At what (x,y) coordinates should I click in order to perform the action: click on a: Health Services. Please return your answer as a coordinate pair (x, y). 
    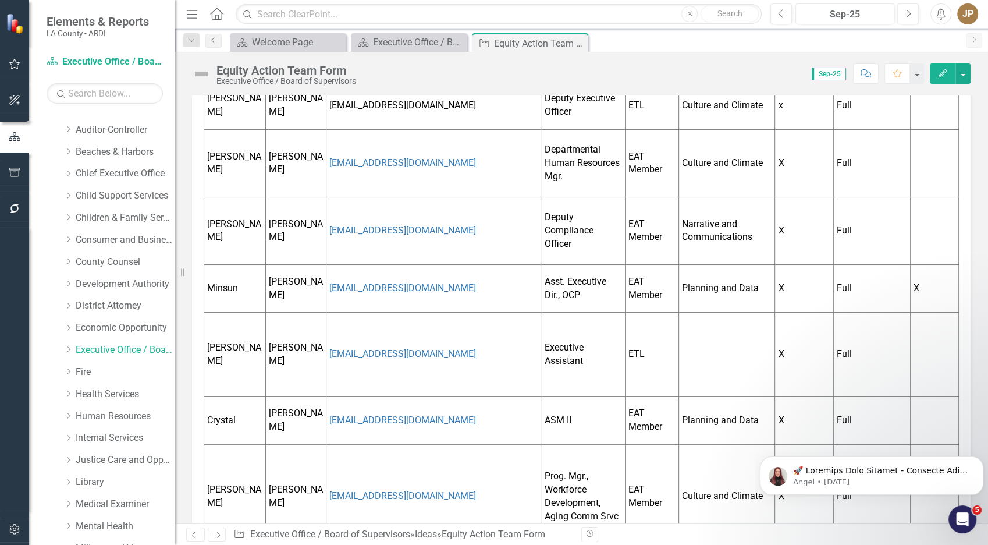
    Looking at the image, I should click on (125, 394).